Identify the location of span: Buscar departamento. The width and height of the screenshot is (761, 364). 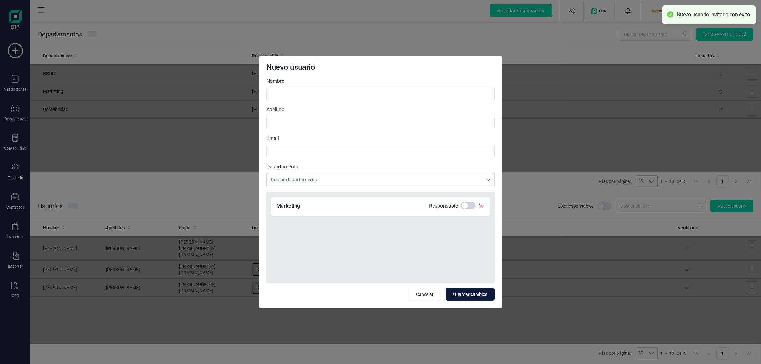
(374, 180).